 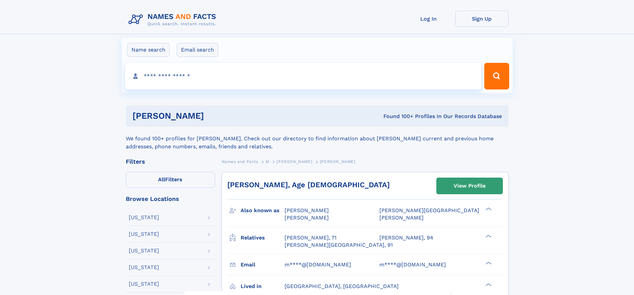 I want to click on div: View Profile, so click(x=470, y=186).